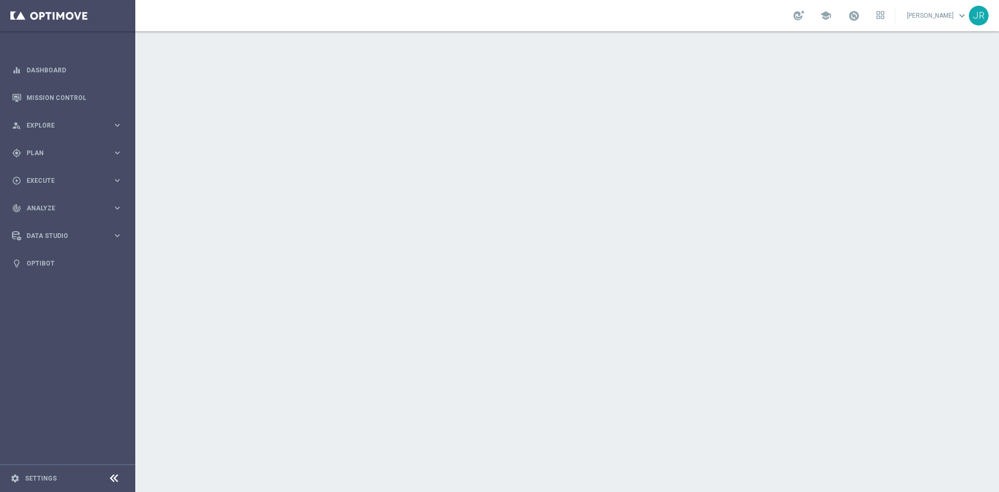 This screenshot has height=492, width=999. What do you see at coordinates (69, 236) in the screenshot?
I see `span: Data Studio` at bounding box center [69, 236].